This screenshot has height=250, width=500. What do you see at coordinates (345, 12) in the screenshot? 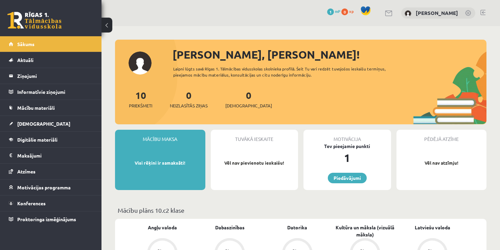
I see `span: 0` at bounding box center [345, 12].